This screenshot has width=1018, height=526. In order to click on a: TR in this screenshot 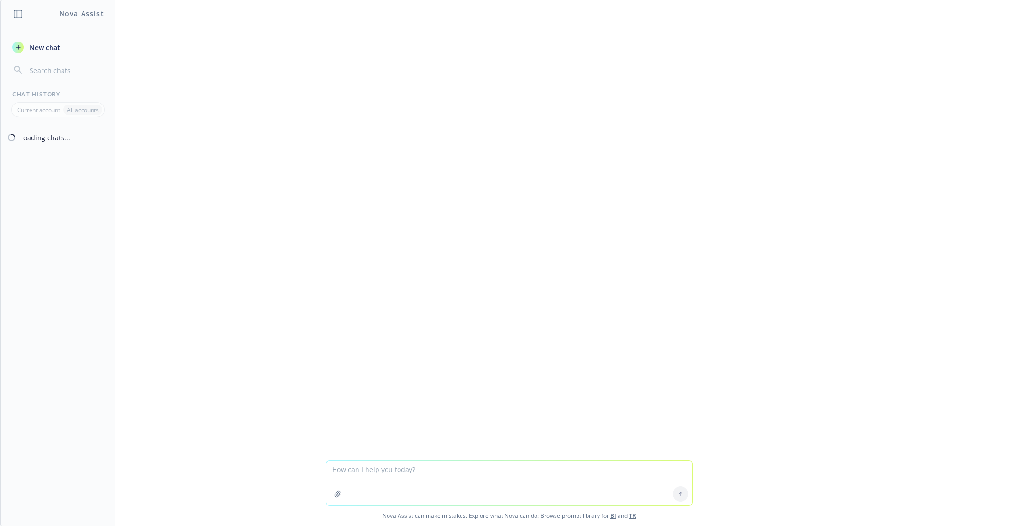, I will do `click(632, 515)`.